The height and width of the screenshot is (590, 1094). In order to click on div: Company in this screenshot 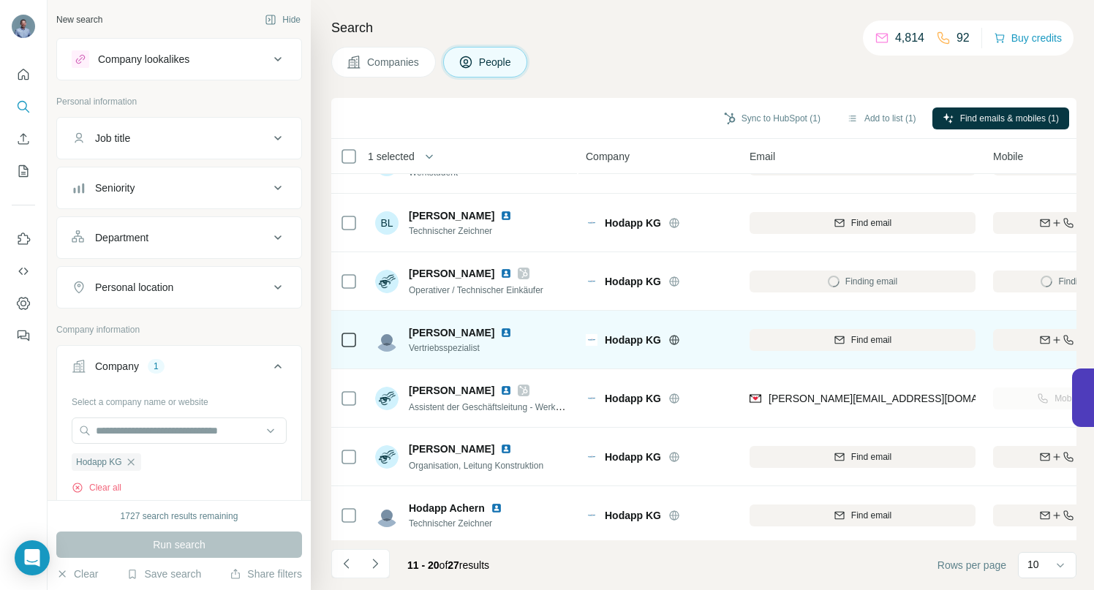, I will do `click(117, 366)`.